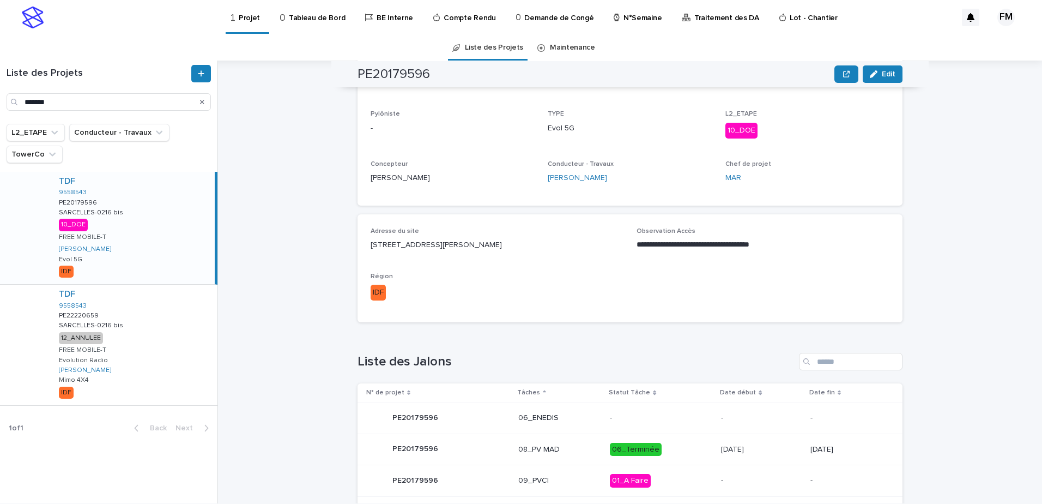 Image resolution: width=1042 pixels, height=504 pixels. I want to click on button: Edit, so click(883, 74).